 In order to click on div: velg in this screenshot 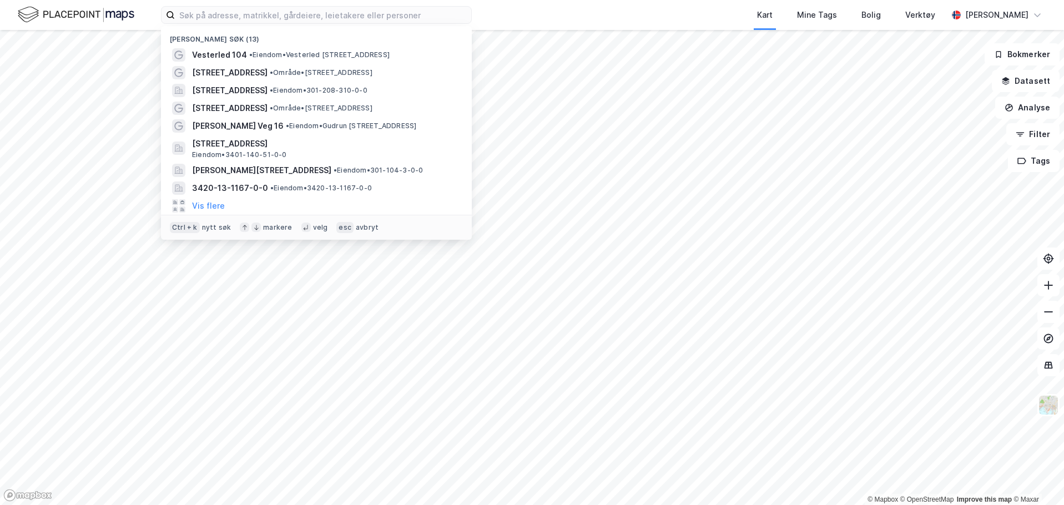, I will do `click(320, 227)`.